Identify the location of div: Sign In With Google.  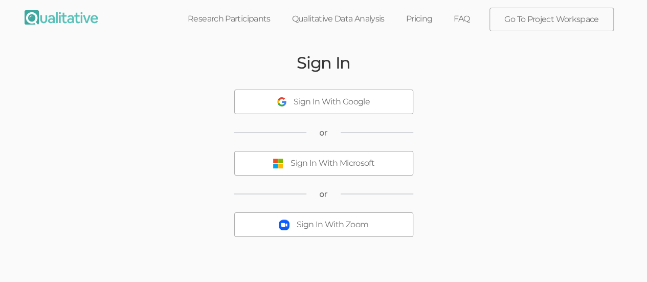
(331, 102).